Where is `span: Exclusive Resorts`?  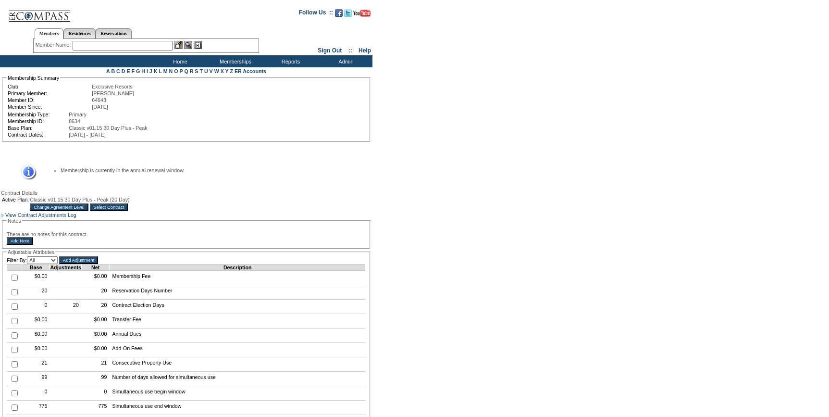
span: Exclusive Resorts is located at coordinates (112, 87).